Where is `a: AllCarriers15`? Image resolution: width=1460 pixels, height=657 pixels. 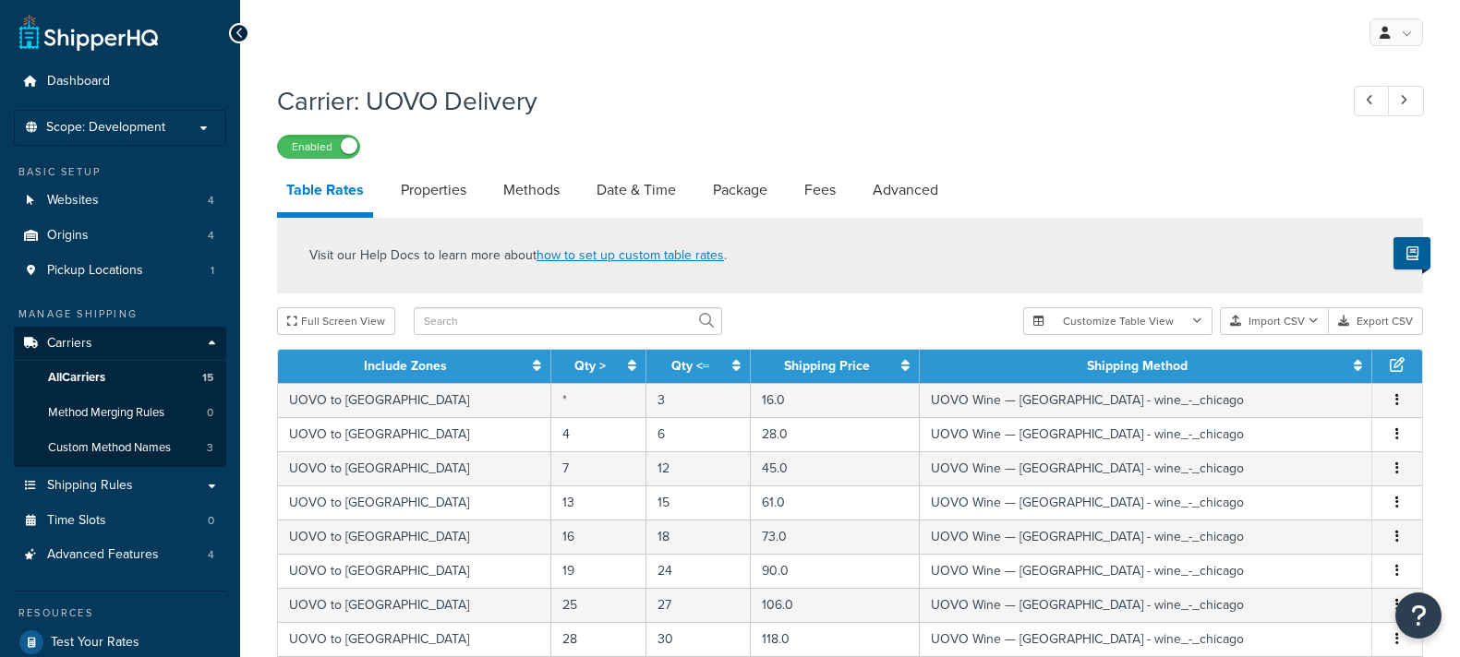
a: AllCarriers15 is located at coordinates (120, 378).